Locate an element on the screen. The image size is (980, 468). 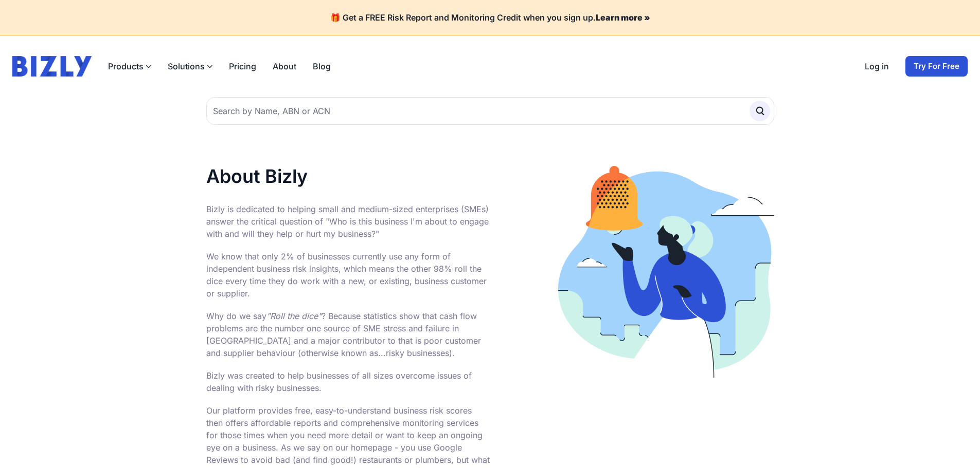
a: About is located at coordinates (284, 66).